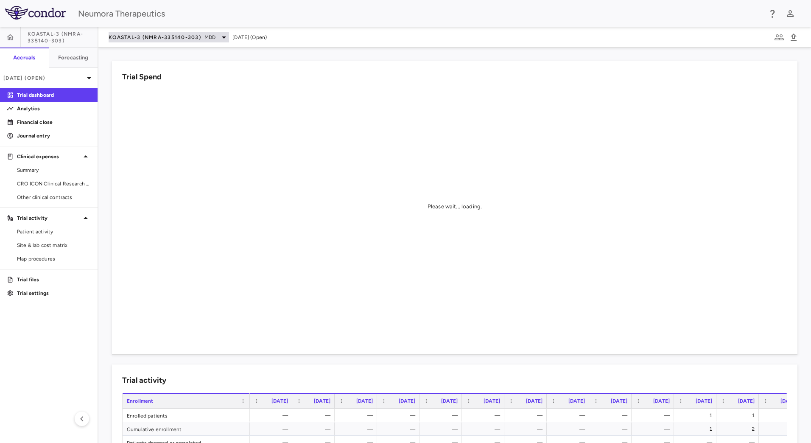  Describe the element at coordinates (782, 429) in the screenshot. I see `div: 6` at that location.